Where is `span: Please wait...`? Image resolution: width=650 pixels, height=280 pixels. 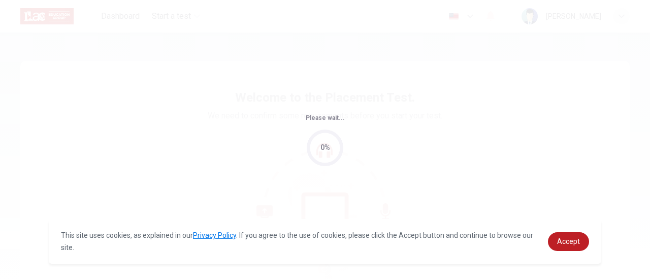
span: Please wait... is located at coordinates (325, 118).